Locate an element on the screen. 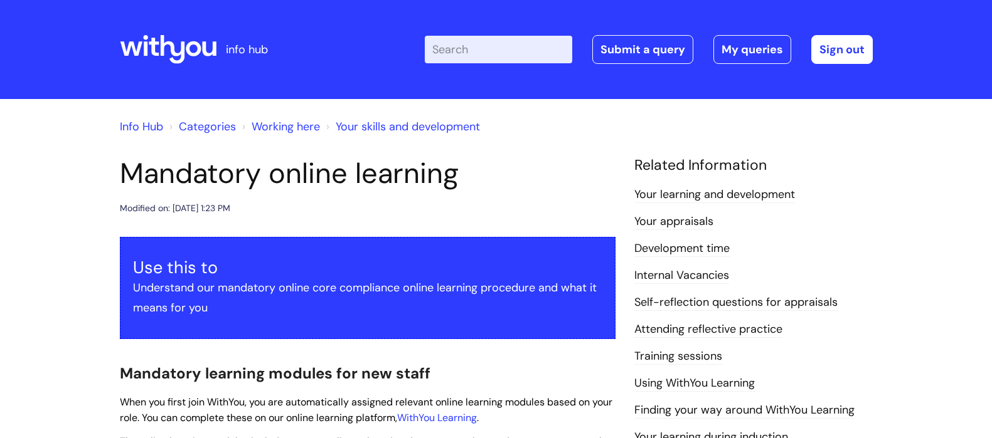 The height and width of the screenshot is (438, 992). li: Solution home is located at coordinates (201, 127).